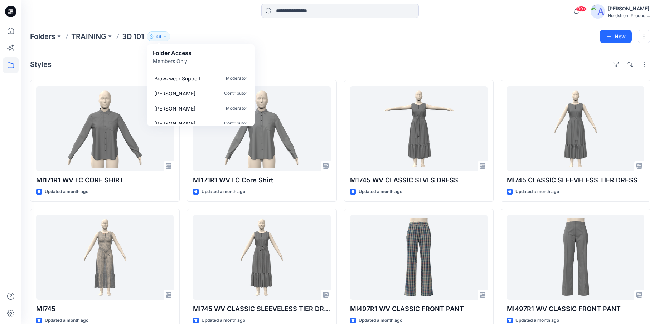  Describe the element at coordinates (43, 36) in the screenshot. I see `p: Folders` at that location.